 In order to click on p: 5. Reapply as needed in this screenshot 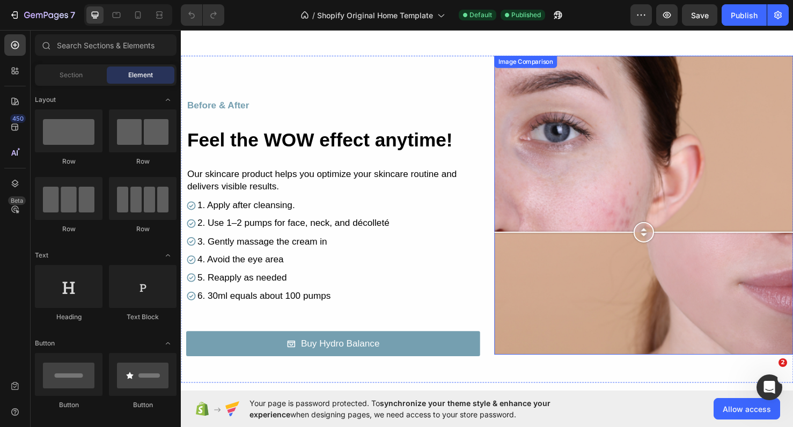, I will do `click(64, 261)`.